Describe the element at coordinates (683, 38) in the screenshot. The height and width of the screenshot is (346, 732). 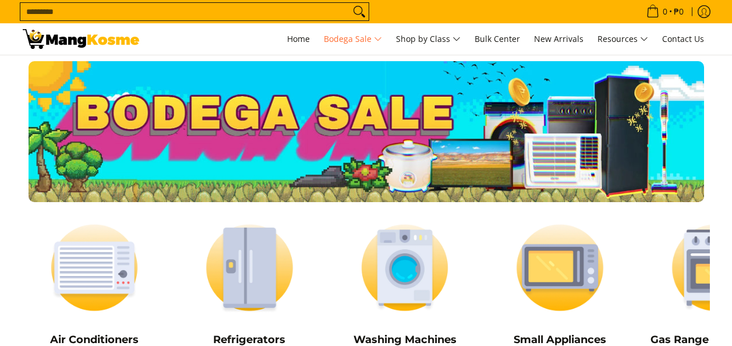
I see `span: Contact Us` at that location.